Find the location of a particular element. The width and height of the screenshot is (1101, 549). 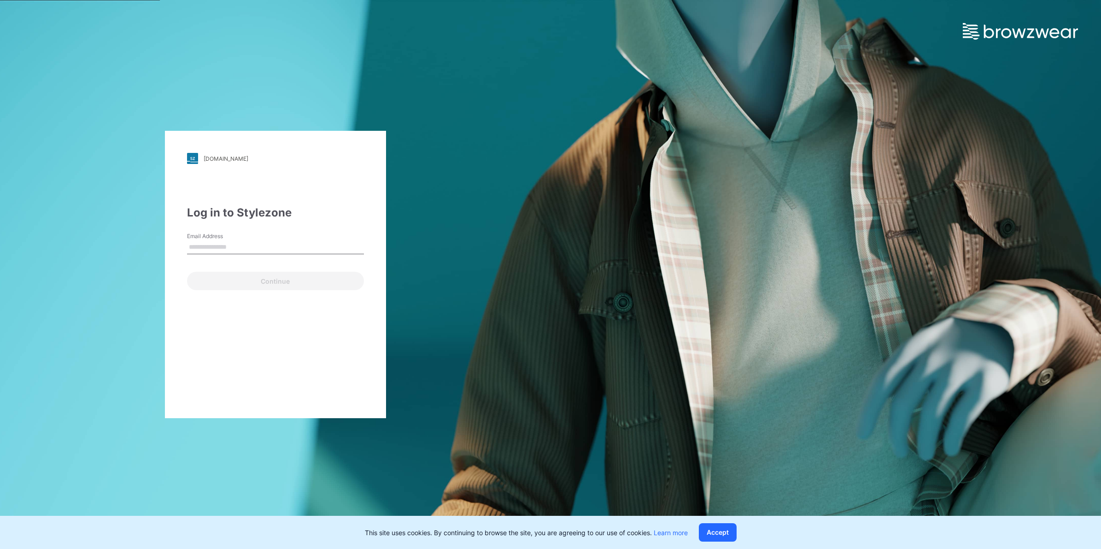

button: Accept is located at coordinates (718, 533).